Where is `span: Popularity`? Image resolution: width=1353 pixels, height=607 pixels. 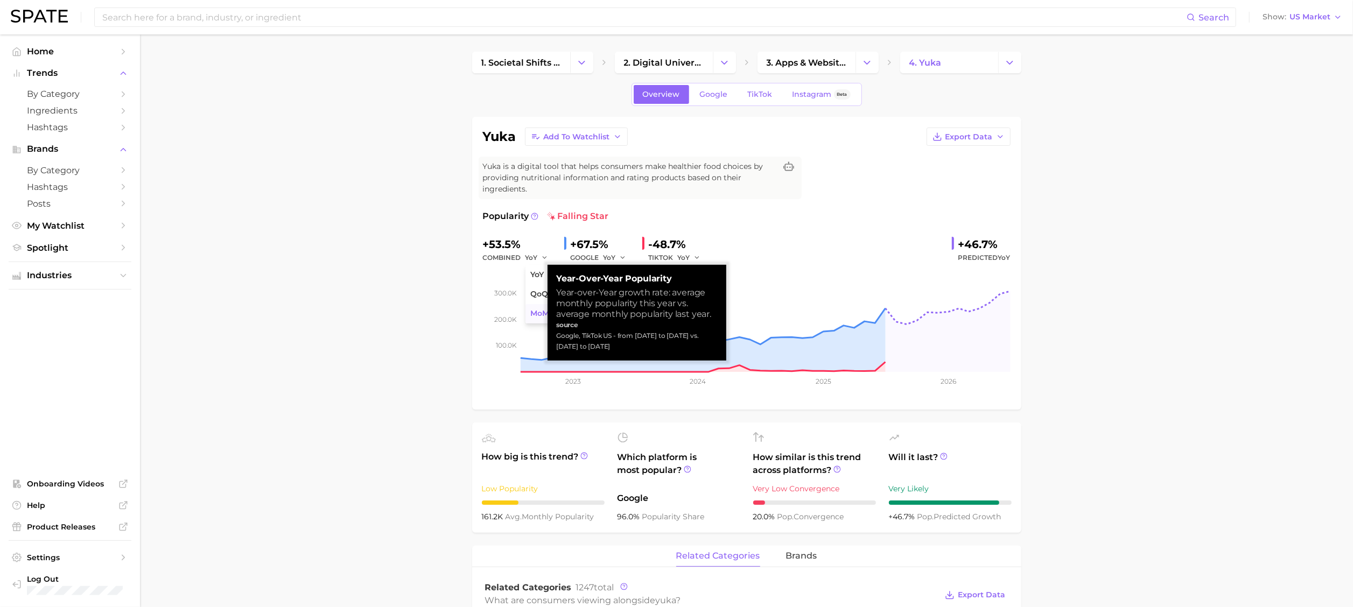 span: Popularity is located at coordinates (506, 216).